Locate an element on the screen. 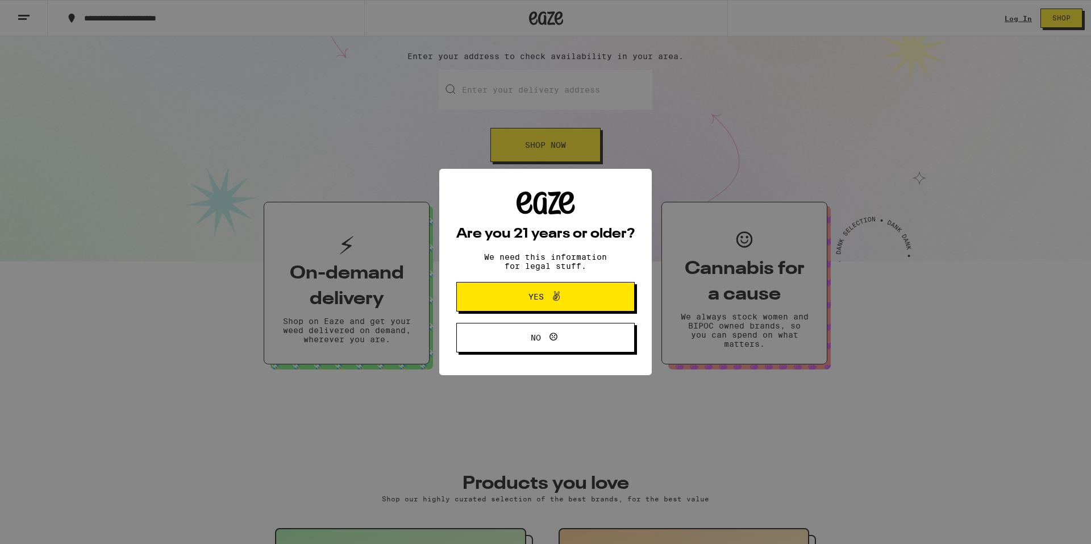 The width and height of the screenshot is (1091, 544). span: No is located at coordinates (536, 338).